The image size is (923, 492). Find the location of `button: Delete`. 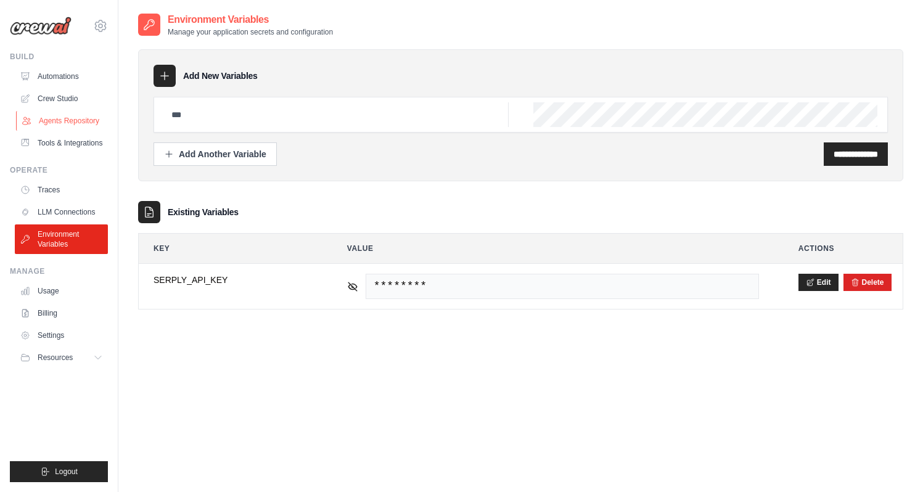

button: Delete is located at coordinates (867, 282).